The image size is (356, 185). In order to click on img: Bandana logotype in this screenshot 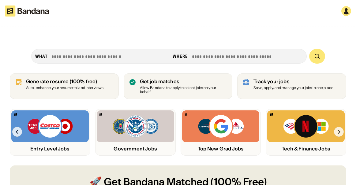, I will do `click(27, 11)`.